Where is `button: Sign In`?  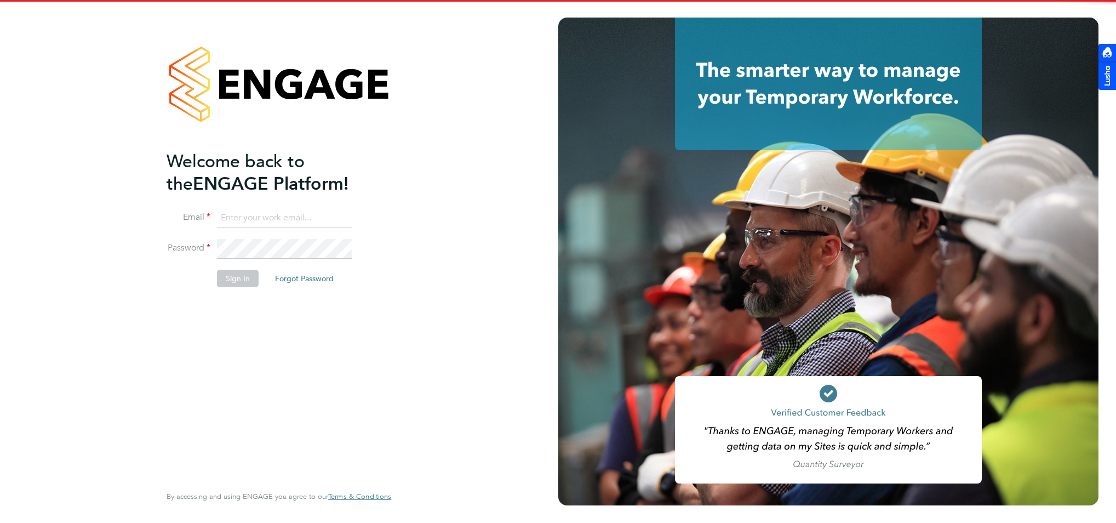
button: Sign In is located at coordinates (238, 278).